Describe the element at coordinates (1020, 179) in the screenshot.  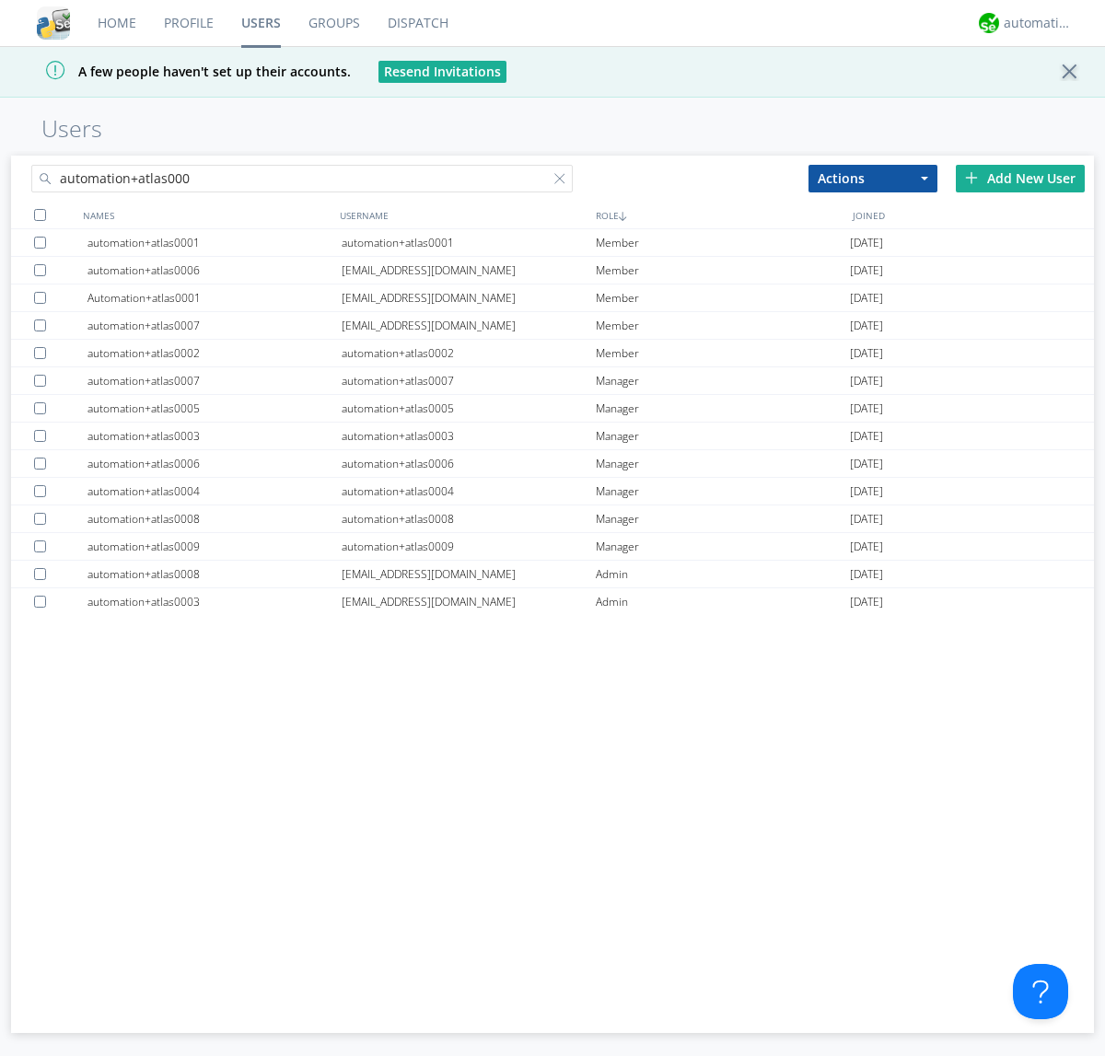
I see `div: Add New User` at that location.